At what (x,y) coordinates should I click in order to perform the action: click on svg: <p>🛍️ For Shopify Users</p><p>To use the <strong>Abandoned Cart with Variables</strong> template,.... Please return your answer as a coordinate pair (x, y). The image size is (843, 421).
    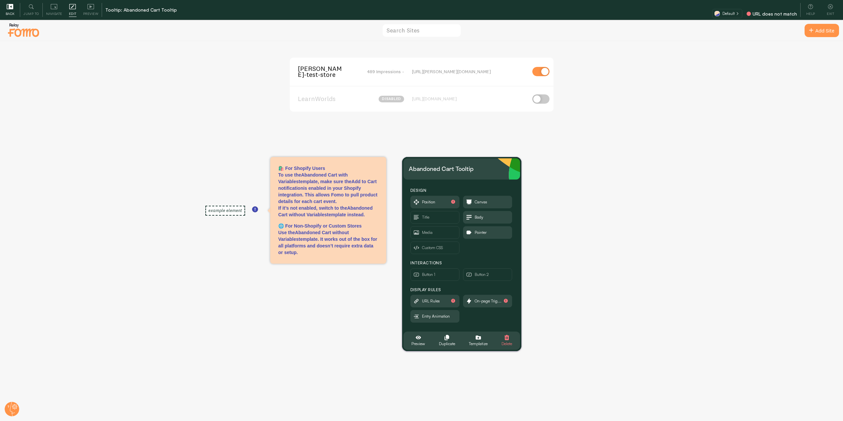
    Looking at the image, I should click on (255, 209).